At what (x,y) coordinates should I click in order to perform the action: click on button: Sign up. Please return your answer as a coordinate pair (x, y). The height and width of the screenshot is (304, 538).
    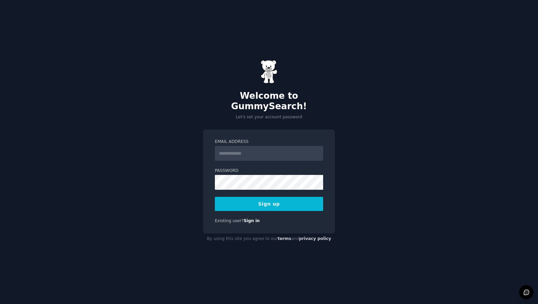
    Looking at the image, I should click on (269, 204).